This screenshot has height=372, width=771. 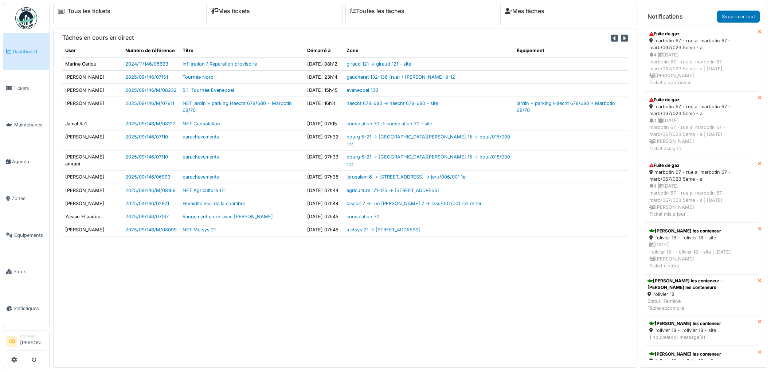 What do you see at coordinates (324, 51) in the screenshot?
I see `th: Démarré à` at bounding box center [324, 51].